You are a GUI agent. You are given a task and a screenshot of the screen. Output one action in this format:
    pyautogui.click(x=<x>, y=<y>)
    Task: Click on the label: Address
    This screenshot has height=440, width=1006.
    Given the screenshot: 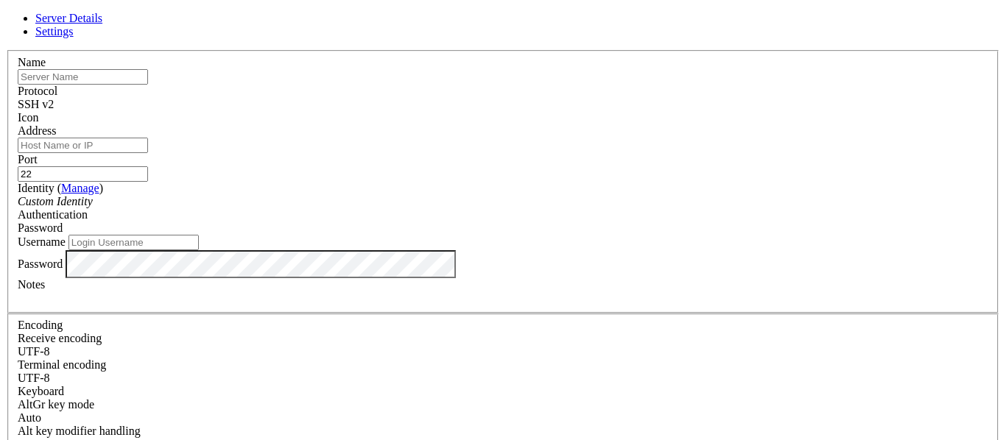 What is the action you would take?
    pyautogui.click(x=37, y=130)
    